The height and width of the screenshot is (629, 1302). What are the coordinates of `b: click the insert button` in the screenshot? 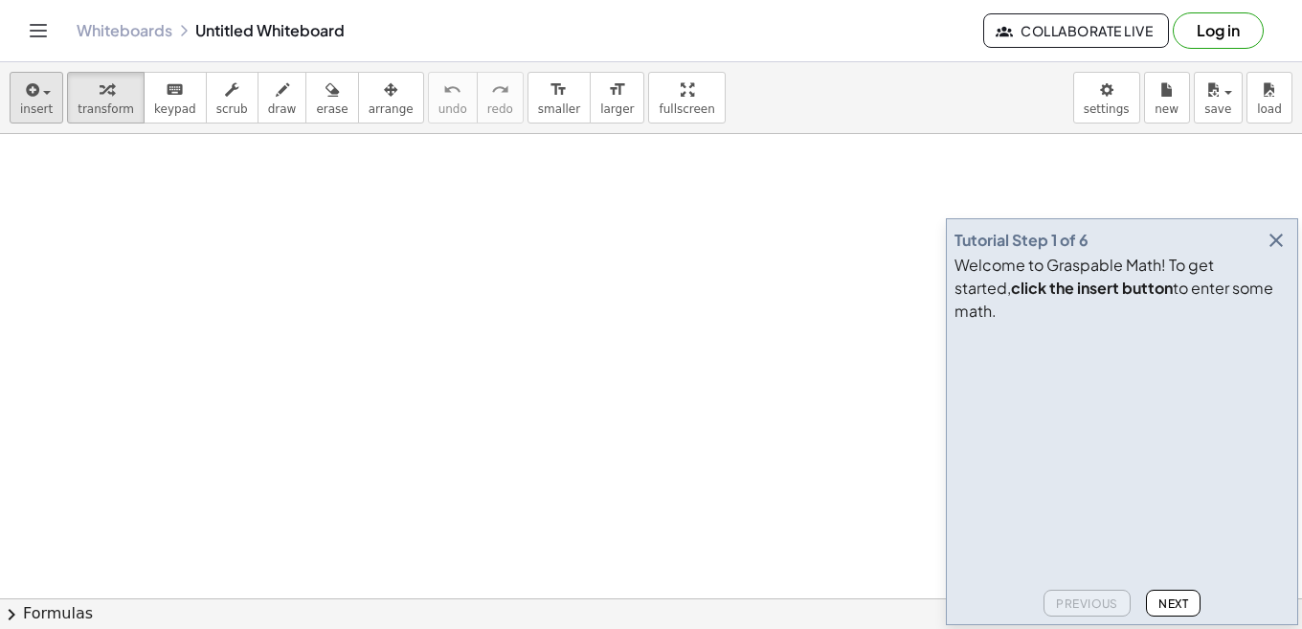 It's located at (1091, 287).